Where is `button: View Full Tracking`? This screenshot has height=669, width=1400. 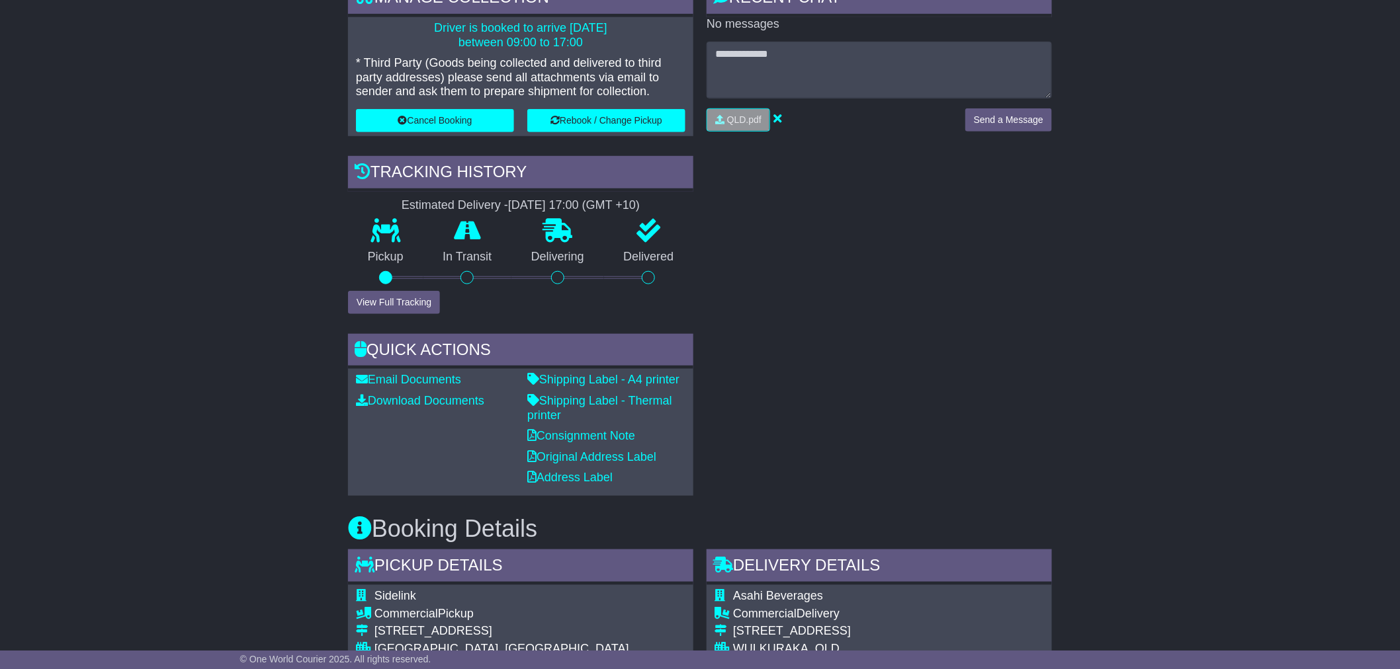 button: View Full Tracking is located at coordinates (394, 302).